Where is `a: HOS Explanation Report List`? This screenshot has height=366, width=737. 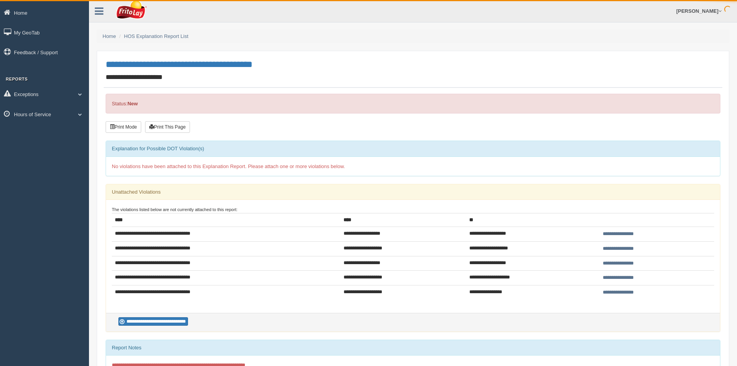
a: HOS Explanation Report List is located at coordinates (156, 36).